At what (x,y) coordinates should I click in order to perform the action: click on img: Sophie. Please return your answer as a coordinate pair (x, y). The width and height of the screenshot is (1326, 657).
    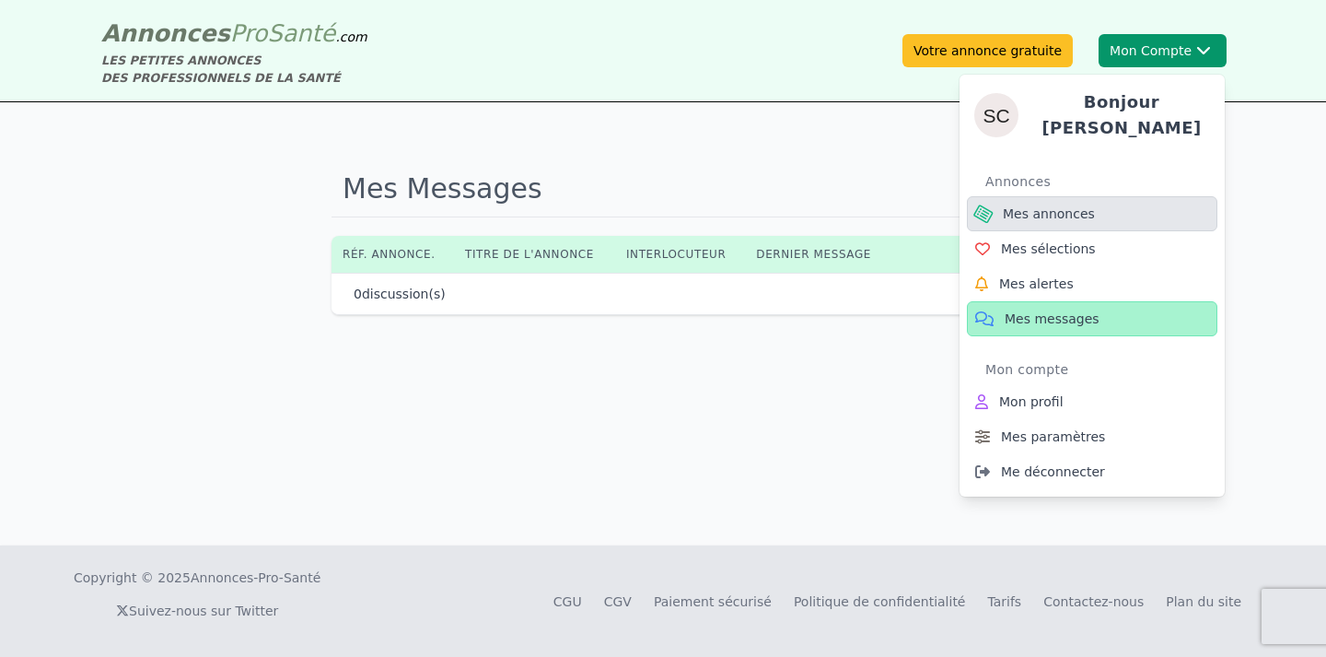
    Looking at the image, I should click on (996, 115).